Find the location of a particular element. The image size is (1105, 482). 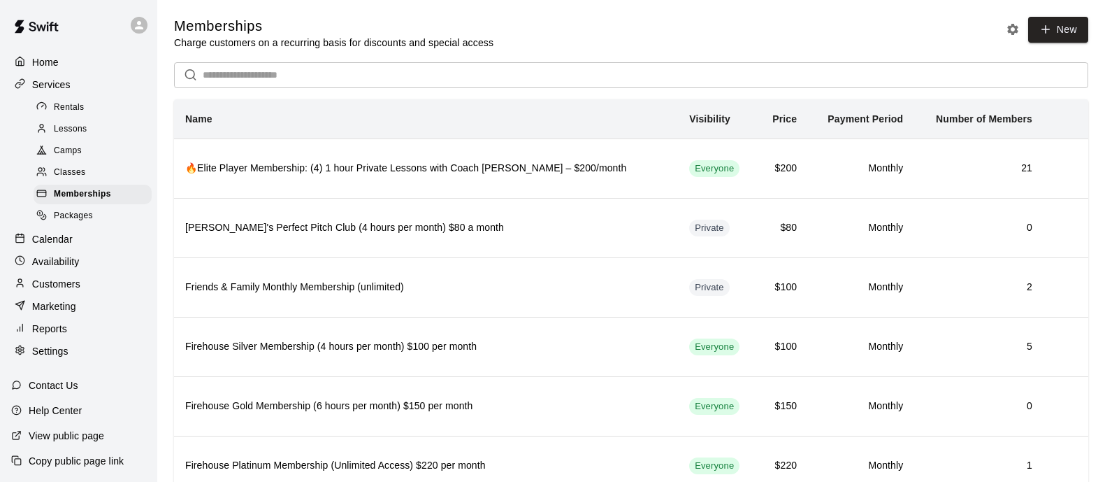

a: Packages is located at coordinates (95, 216).